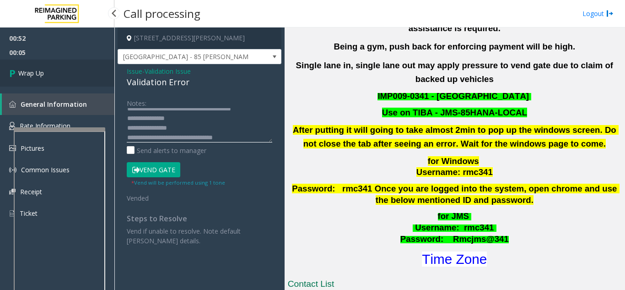  I want to click on span: for JMS, so click(453, 216).